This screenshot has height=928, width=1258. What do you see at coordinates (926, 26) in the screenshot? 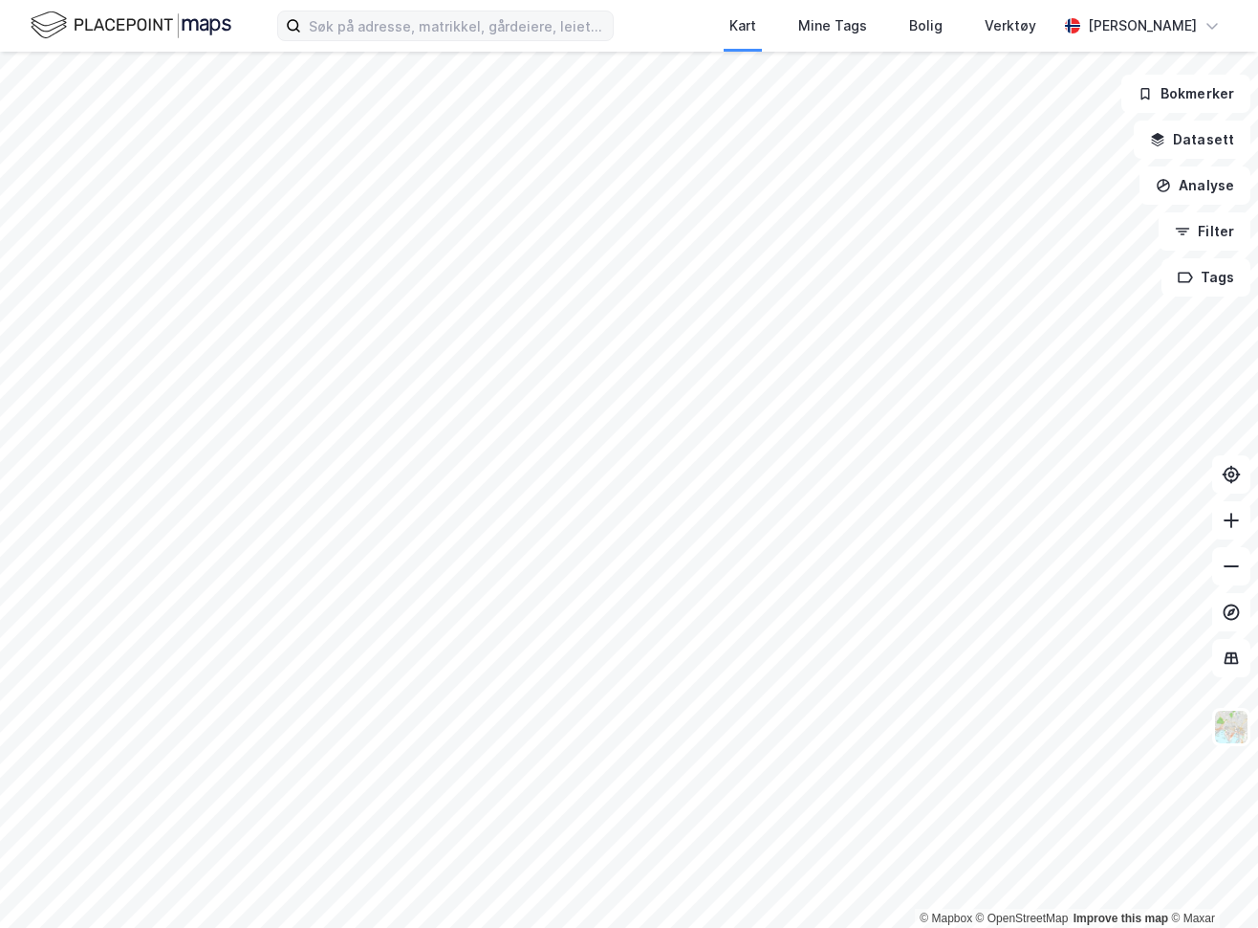
I see `div: Bolig` at bounding box center [926, 26].